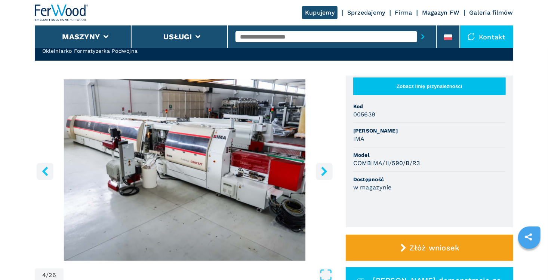  Describe the element at coordinates (387, 163) in the screenshot. I see `h3: COMBIMA/II/590/B/R3` at that location.